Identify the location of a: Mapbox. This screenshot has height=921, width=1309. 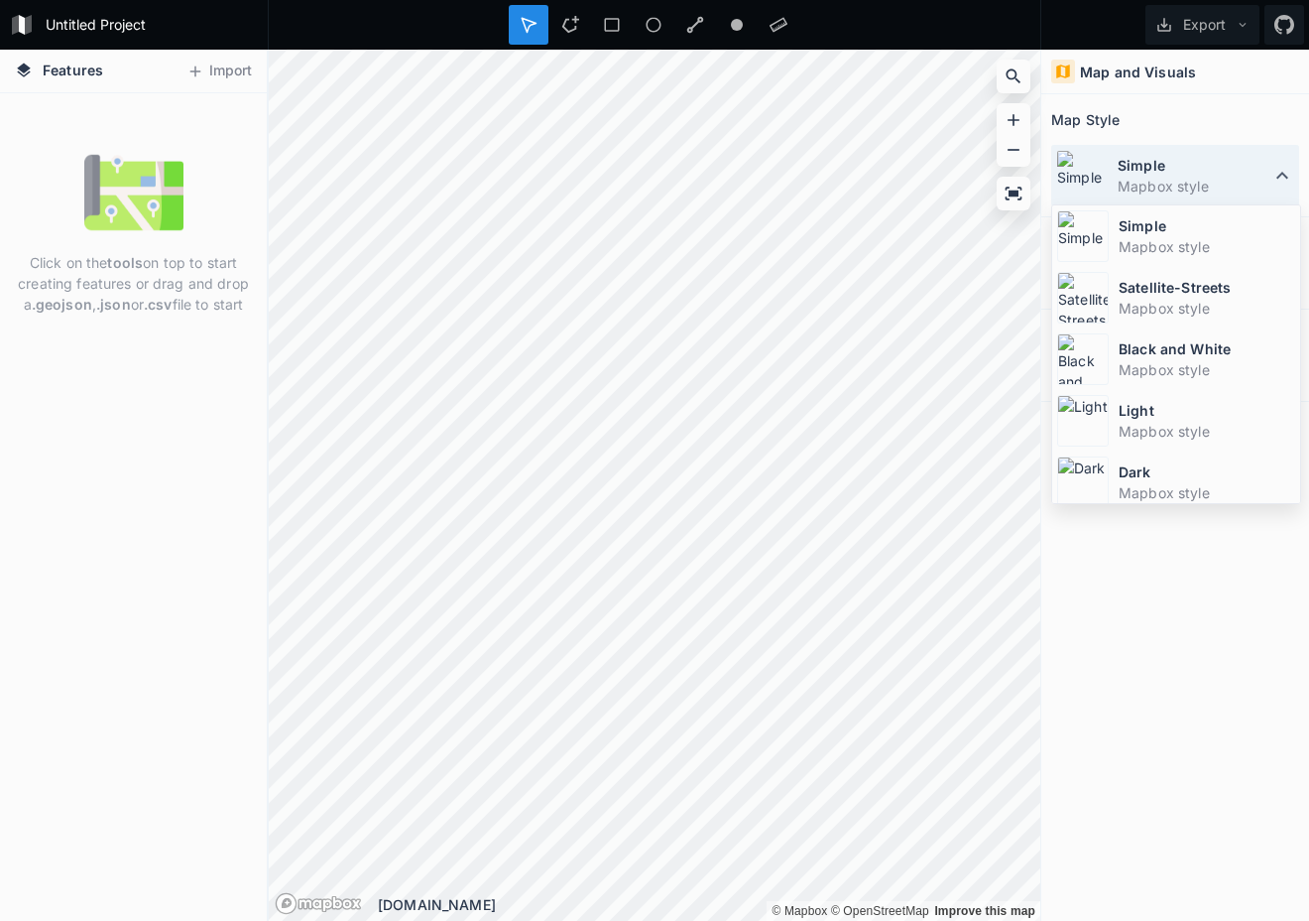
(799, 911).